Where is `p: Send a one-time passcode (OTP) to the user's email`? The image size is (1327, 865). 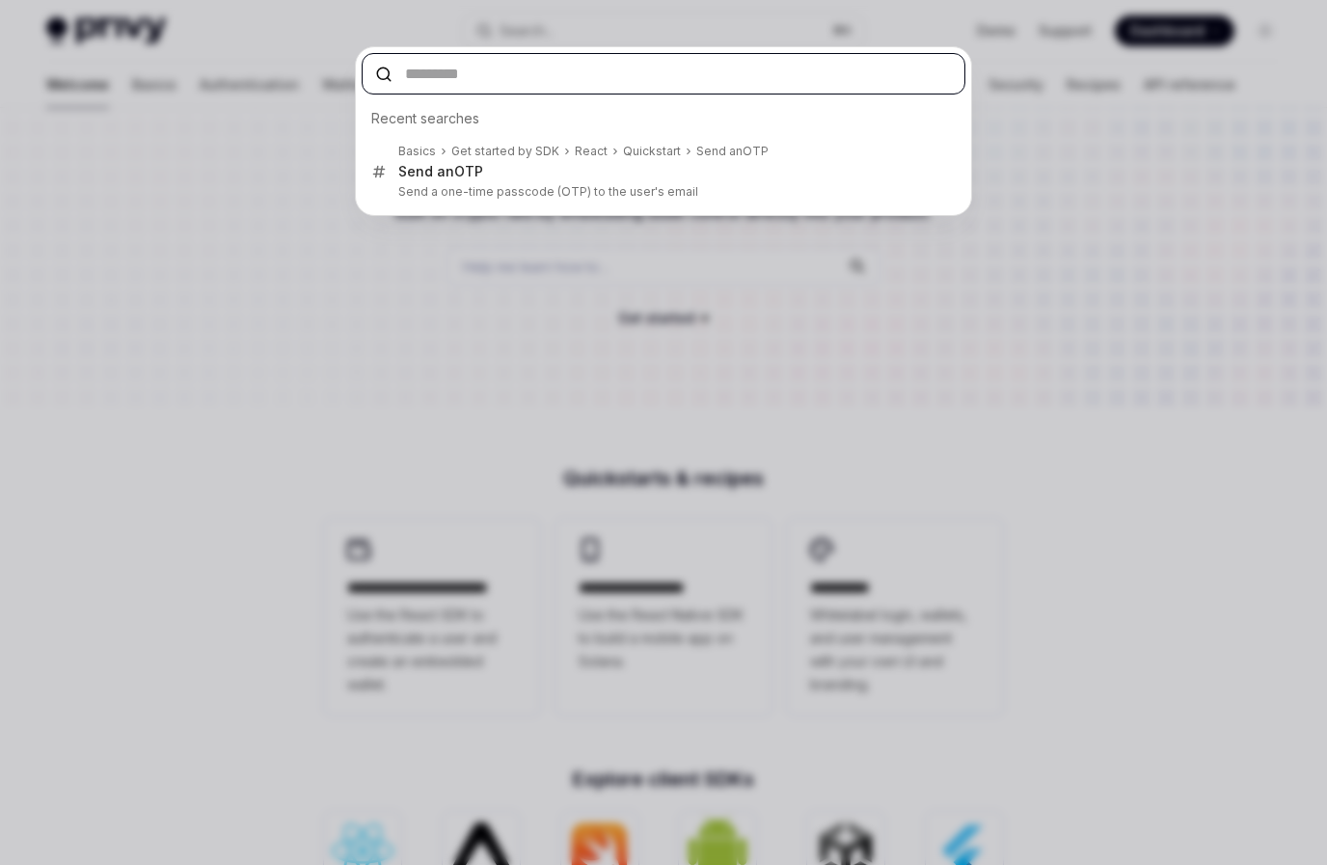
p: Send a one-time passcode (OTP) to the user's email is located at coordinates (662, 192).